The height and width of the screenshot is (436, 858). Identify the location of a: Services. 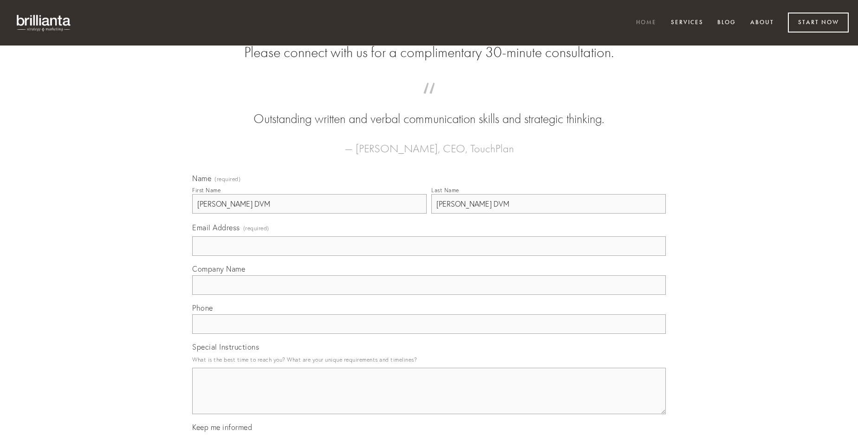
(687, 23).